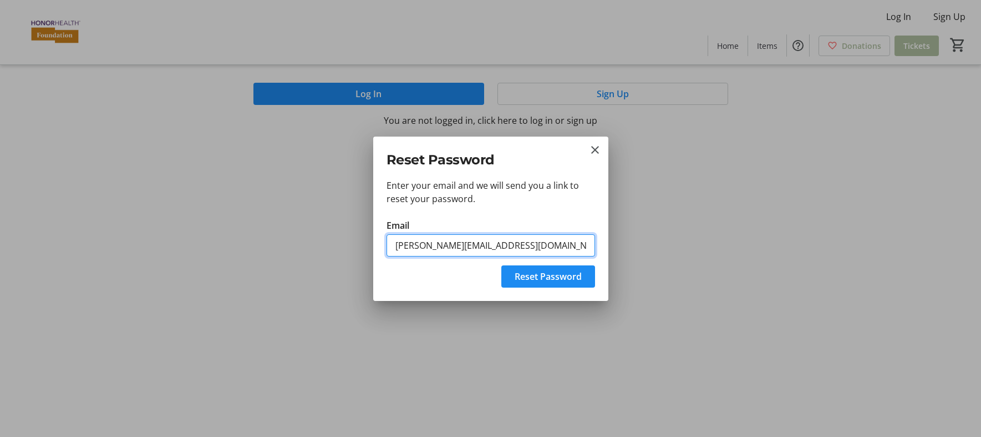 The image size is (981, 437). I want to click on button: Reset Password, so click(548, 276).